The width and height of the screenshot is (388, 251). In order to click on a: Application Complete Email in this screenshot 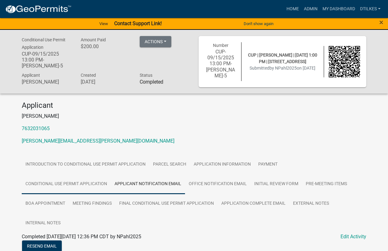, I will do `click(253, 203)`.